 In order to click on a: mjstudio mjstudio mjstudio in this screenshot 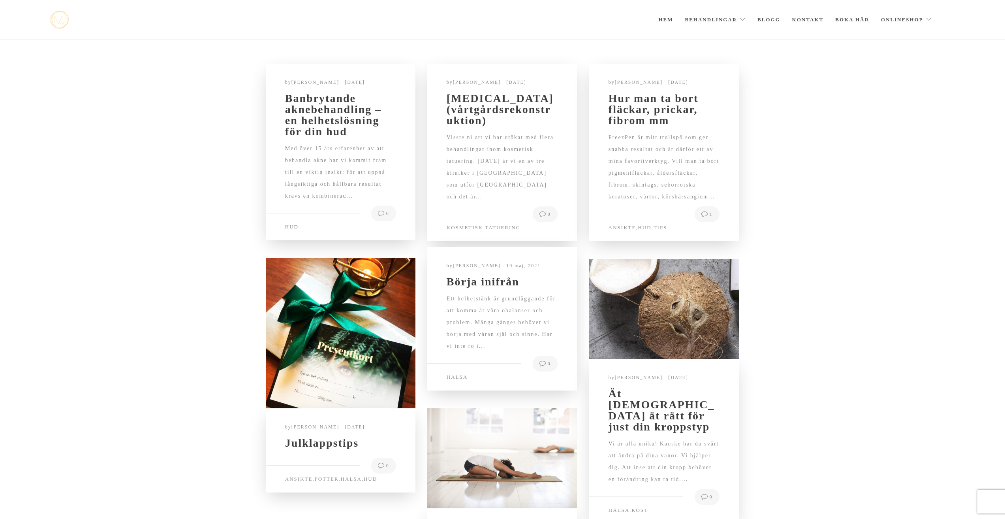, I will do `click(59, 20)`.